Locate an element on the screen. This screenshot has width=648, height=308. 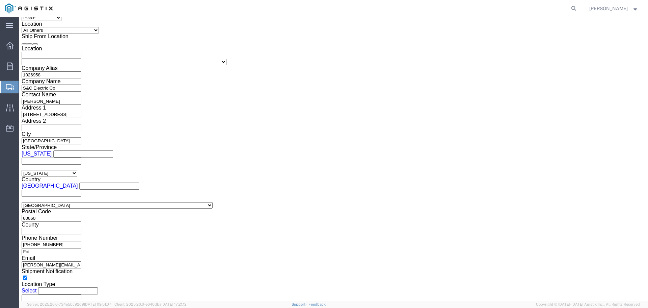
a: Support is located at coordinates (300, 304).